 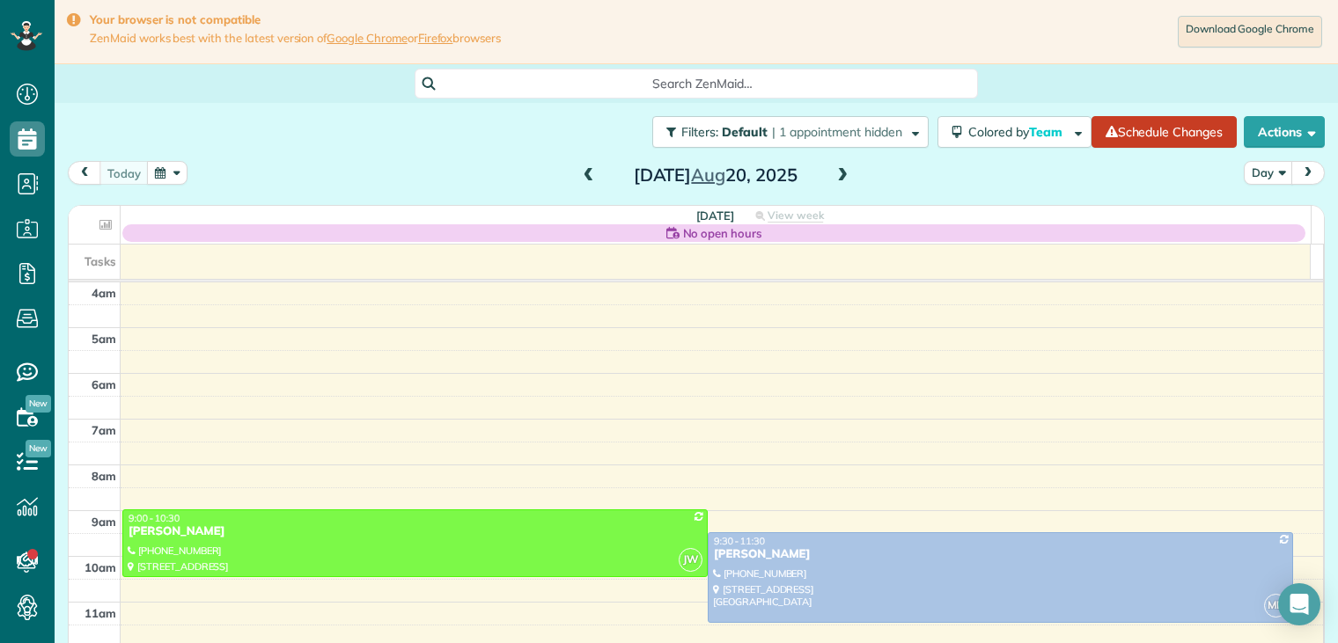 I want to click on span: Colored by, so click(x=1018, y=132).